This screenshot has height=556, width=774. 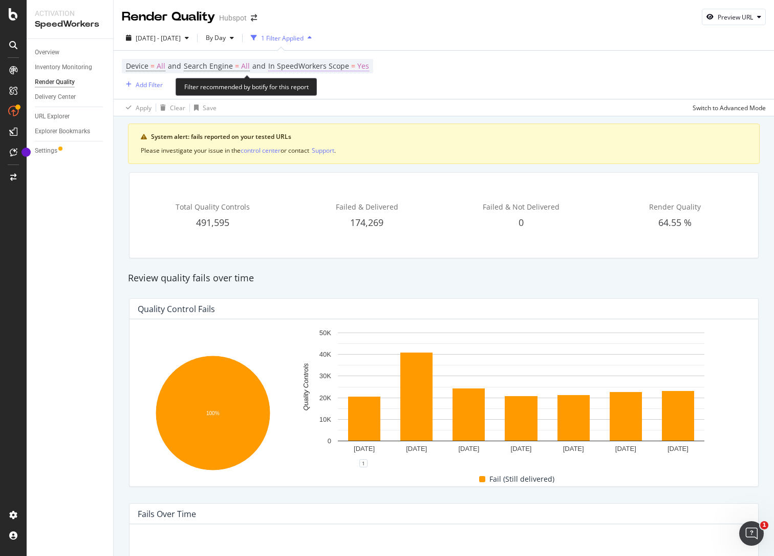 What do you see at coordinates (70, 97) in the screenshot?
I see `a: Delivery Center` at bounding box center [70, 97].